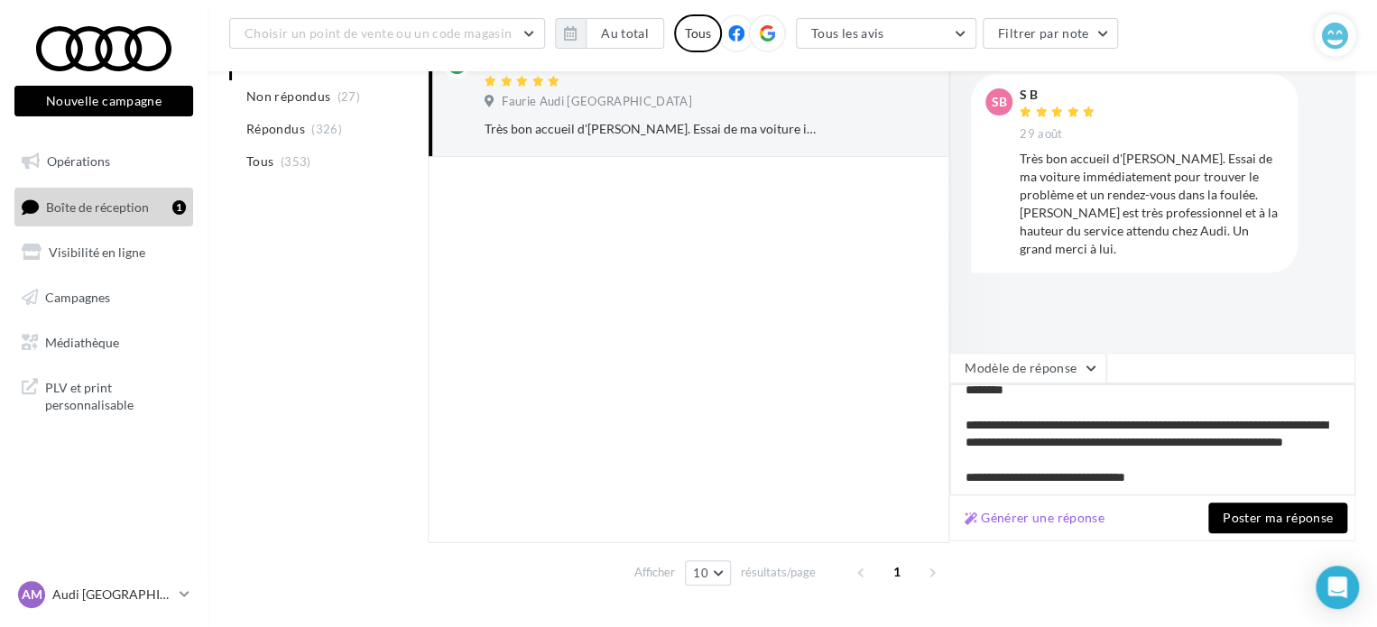 This screenshot has height=627, width=1377. I want to click on button: Tous les avis, so click(886, 33).